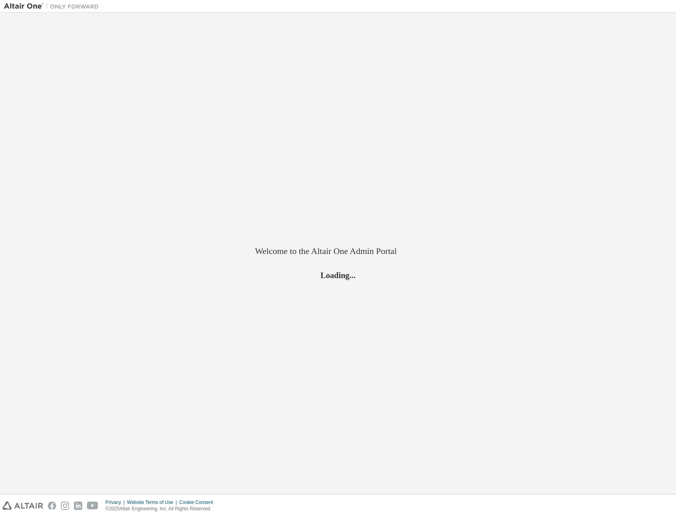  Describe the element at coordinates (338, 251) in the screenshot. I see `h2: Welcome to the Altair One Admin Portal` at that location.